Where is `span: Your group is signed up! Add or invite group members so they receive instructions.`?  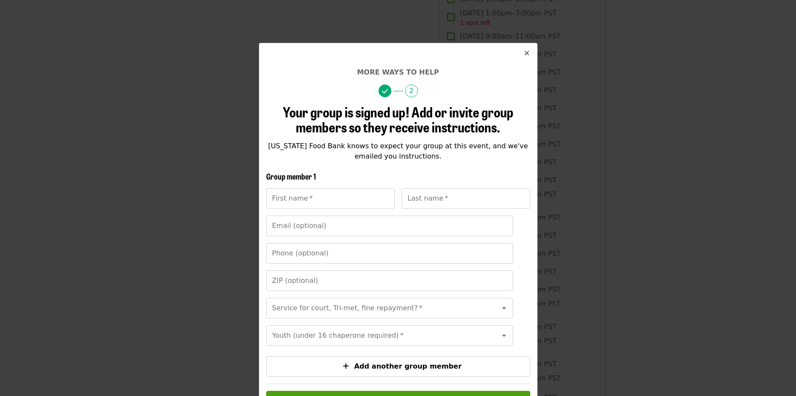
span: Your group is signed up! Add or invite group members so they receive instructions. is located at coordinates (398, 119).